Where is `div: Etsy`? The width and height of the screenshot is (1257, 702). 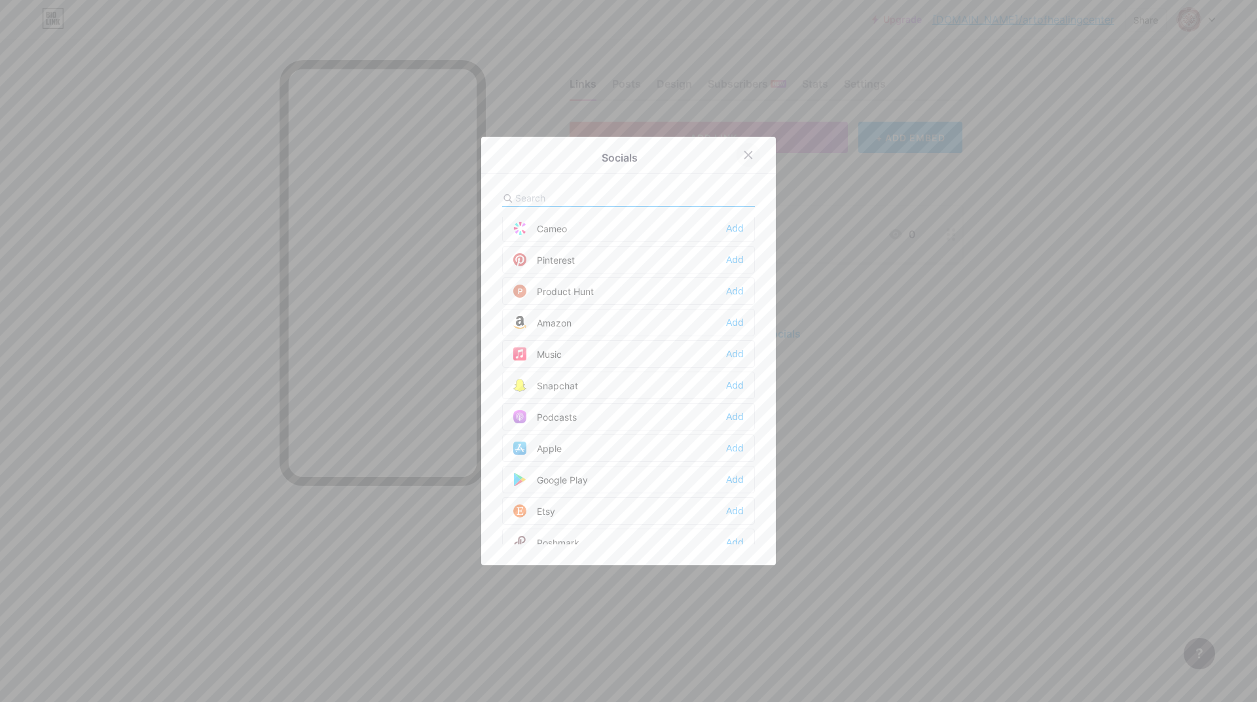 div: Etsy is located at coordinates (534, 511).